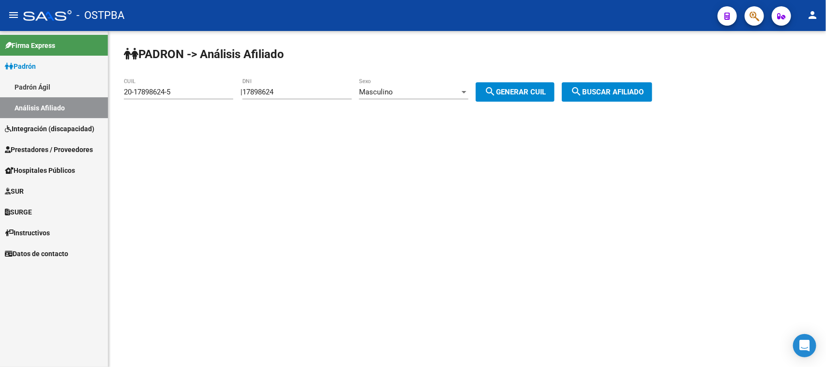 Image resolution: width=826 pixels, height=367 pixels. I want to click on mat-icon: menu, so click(14, 15).